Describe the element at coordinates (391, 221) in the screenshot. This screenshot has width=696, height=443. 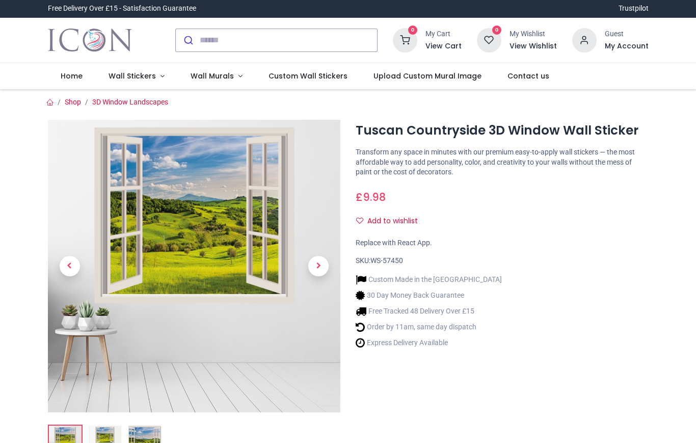
I see `button: Add to wishlistAdd to wishlist` at that location.